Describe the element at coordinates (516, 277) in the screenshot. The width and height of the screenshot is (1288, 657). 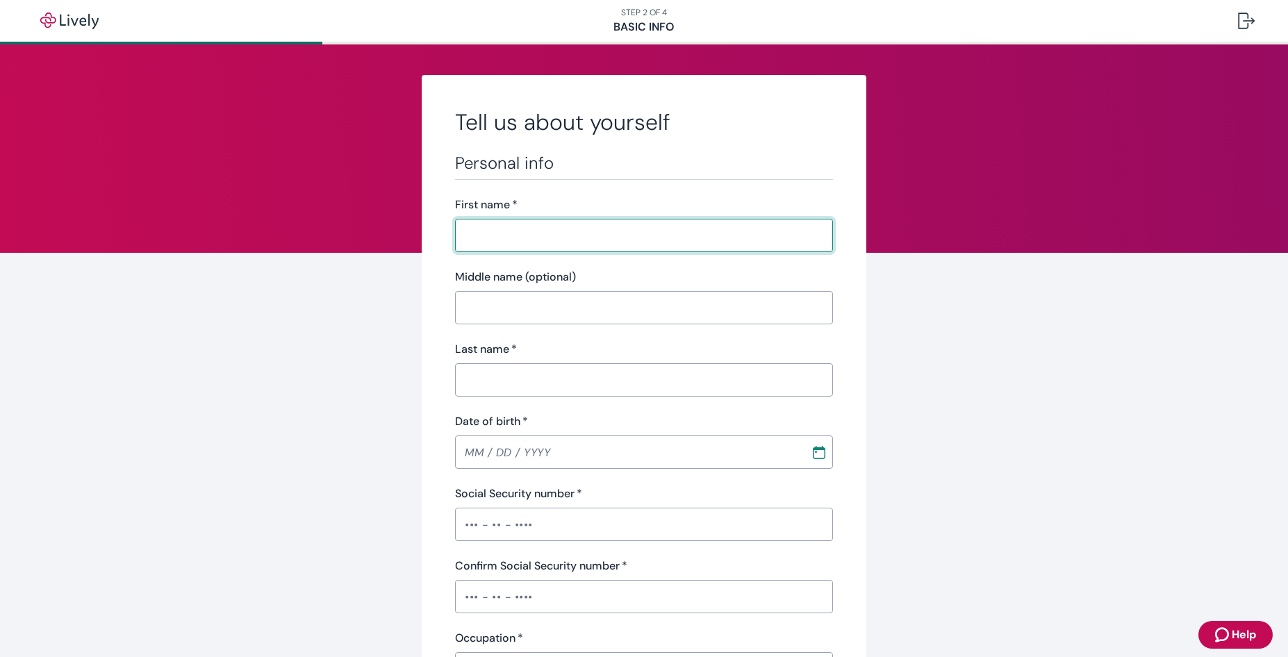
I see `label: Middle name (optional)` at that location.